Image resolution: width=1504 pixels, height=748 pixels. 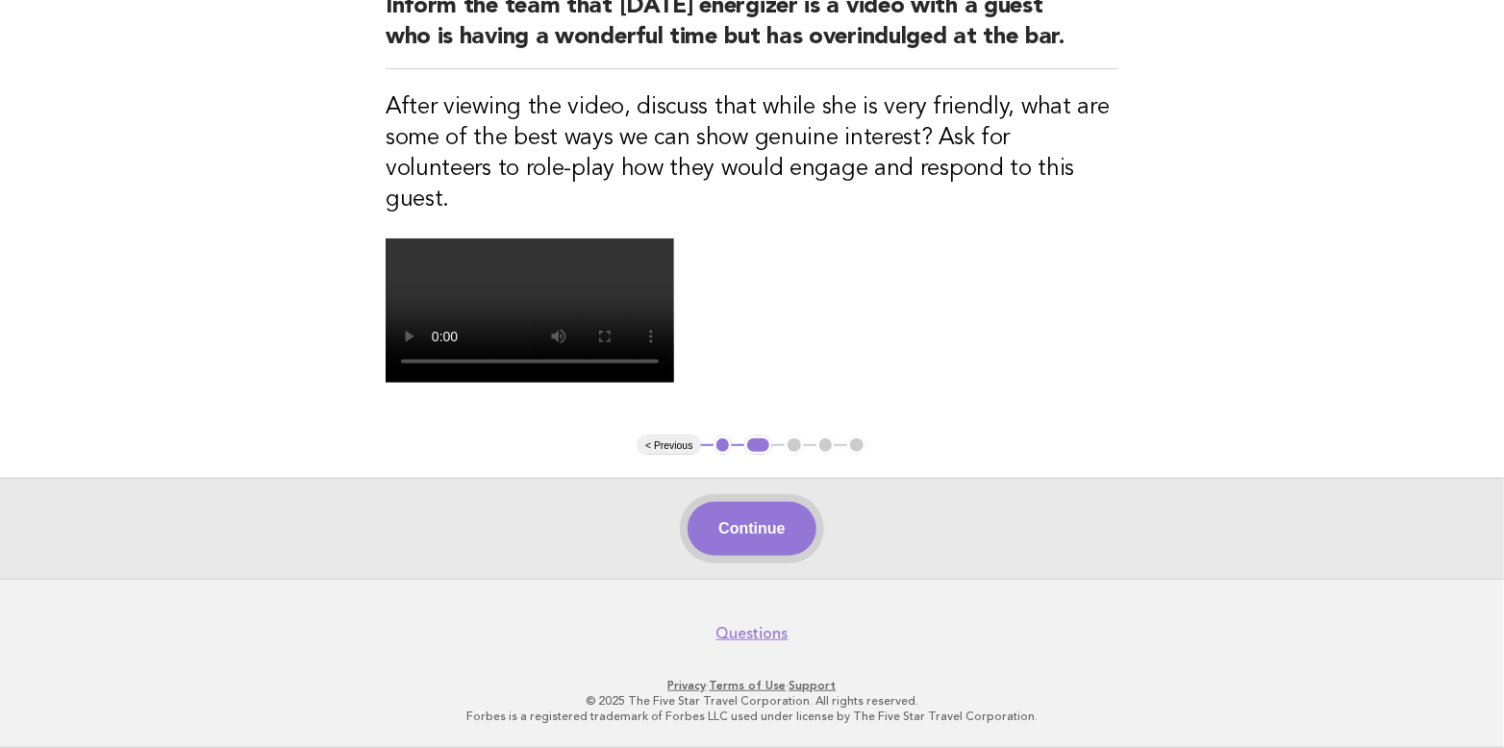 What do you see at coordinates (752, 634) in the screenshot?
I see `a: Questions` at bounding box center [752, 634].